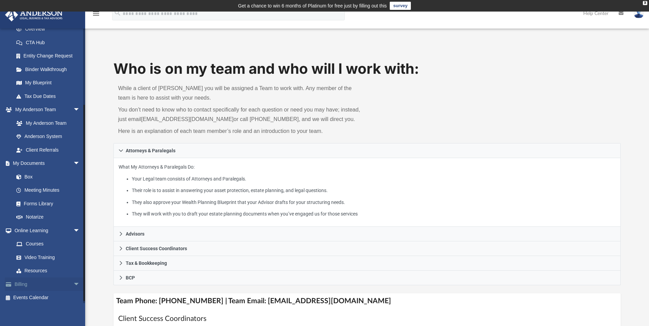 The height and width of the screenshot is (326, 649). Describe the element at coordinates (46, 258) in the screenshot. I see `a: Video Training` at that location.